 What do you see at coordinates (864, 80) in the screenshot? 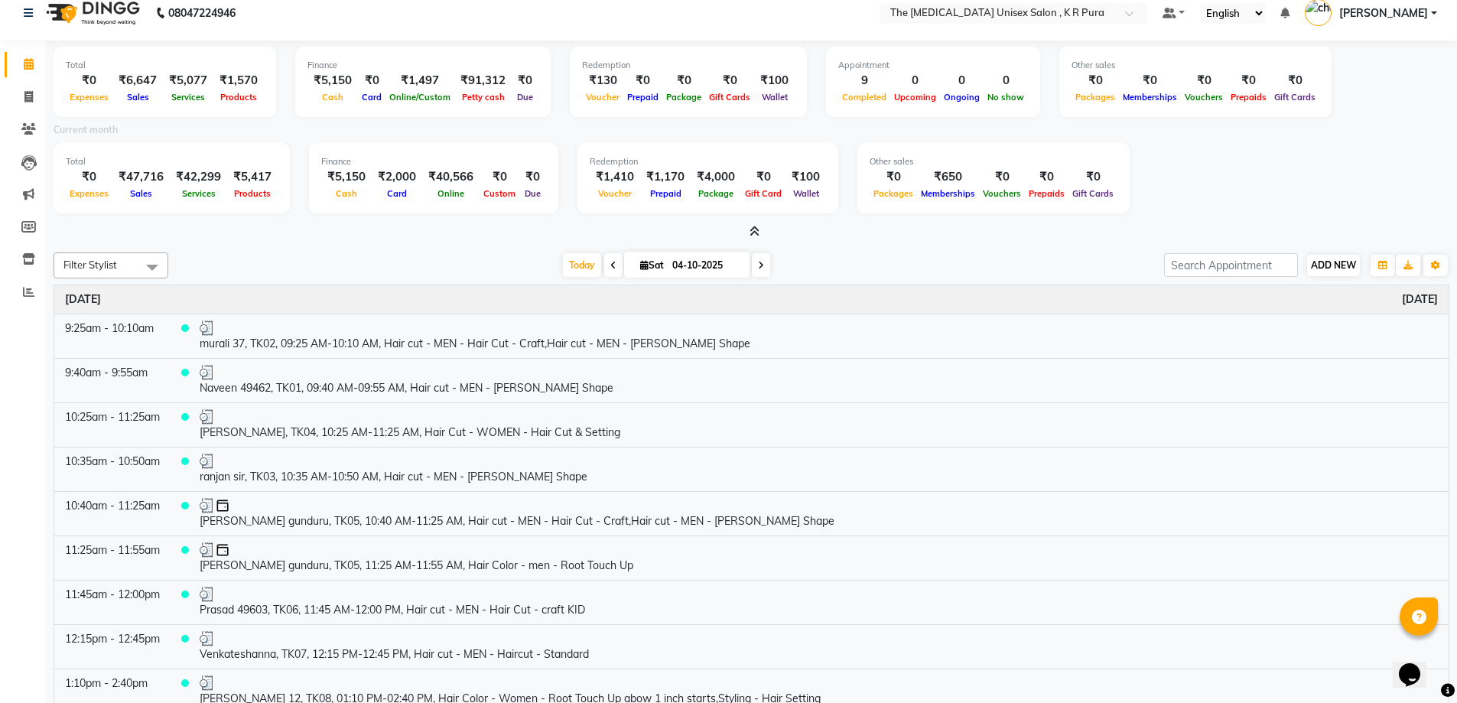
I see `div: 9` at bounding box center [864, 80].